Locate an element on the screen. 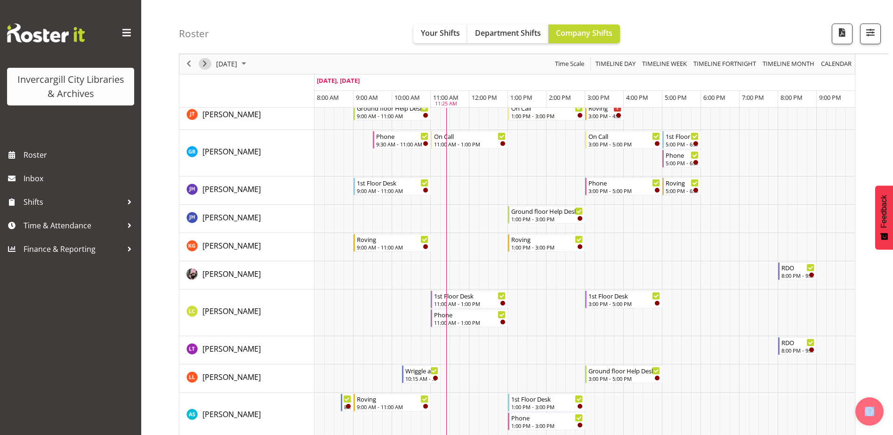 This screenshot has height=435, width=893. button: Department Shifts is located at coordinates (508, 34).